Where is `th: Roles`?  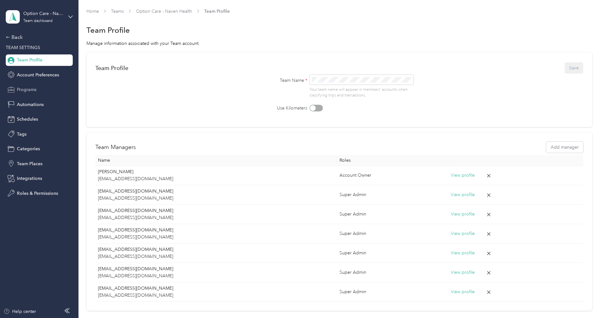 th: Roles is located at coordinates (392, 161).